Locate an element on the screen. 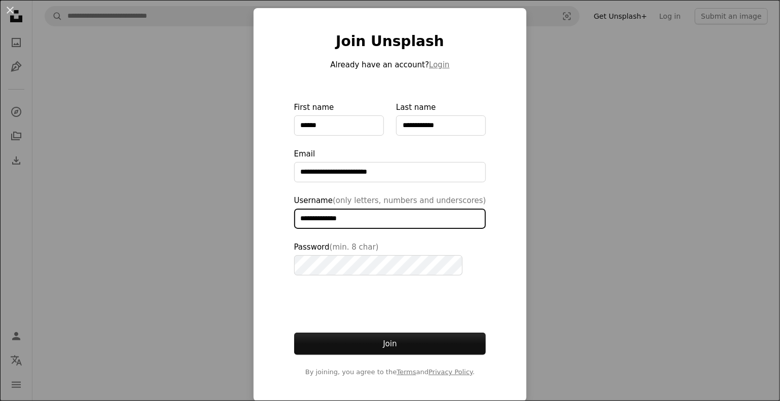 The image size is (780, 401). input: Username(only letters, numbers and underscores) is located at coordinates (390, 219).